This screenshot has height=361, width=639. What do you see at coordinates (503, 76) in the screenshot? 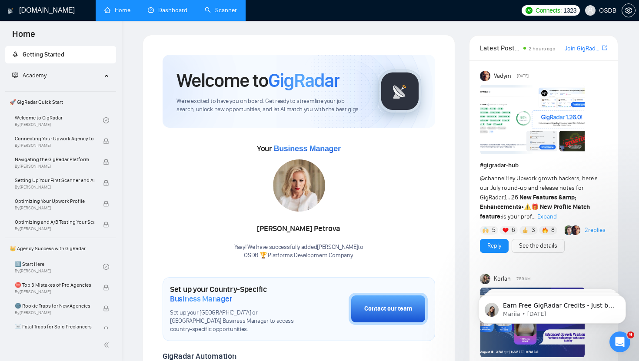
I see `span: Vadym` at bounding box center [503, 76].